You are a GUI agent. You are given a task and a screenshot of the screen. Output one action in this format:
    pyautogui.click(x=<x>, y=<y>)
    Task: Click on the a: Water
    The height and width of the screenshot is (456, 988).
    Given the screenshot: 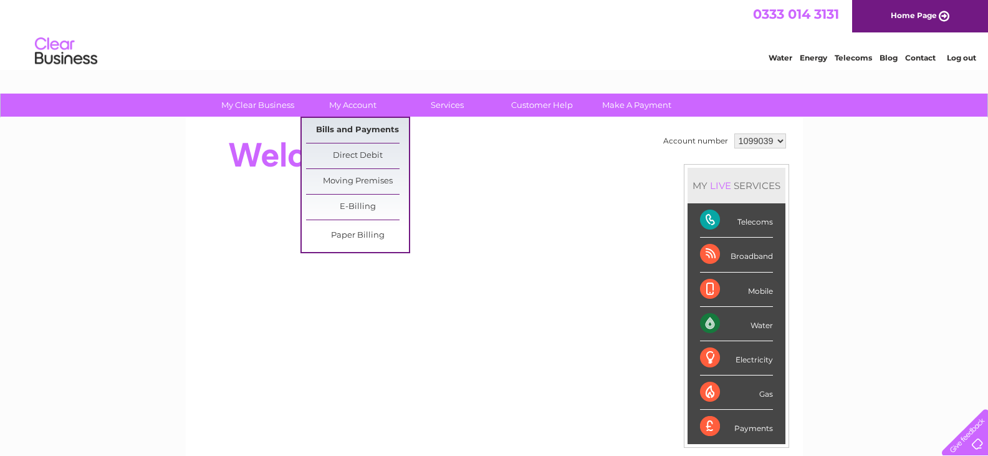 What is the action you would take?
    pyautogui.click(x=781, y=57)
    